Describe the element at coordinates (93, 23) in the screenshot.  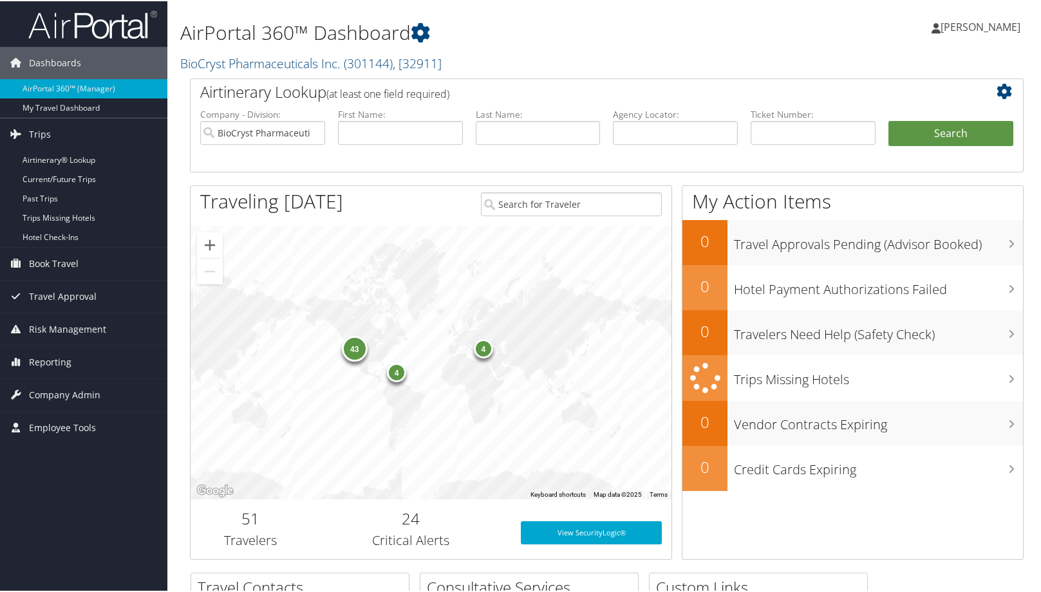
I see `img: airportal-logo.png` at that location.